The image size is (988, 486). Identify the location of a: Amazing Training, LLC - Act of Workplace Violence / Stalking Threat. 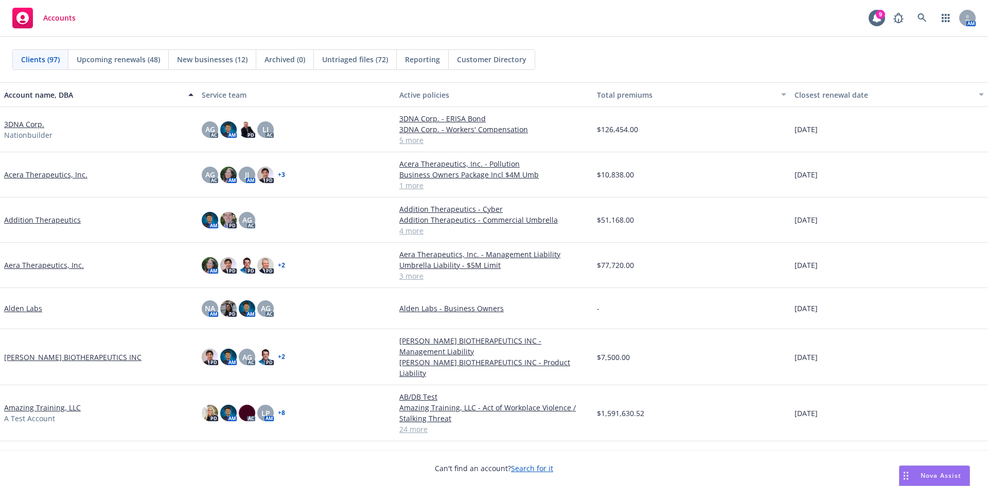
(494, 413).